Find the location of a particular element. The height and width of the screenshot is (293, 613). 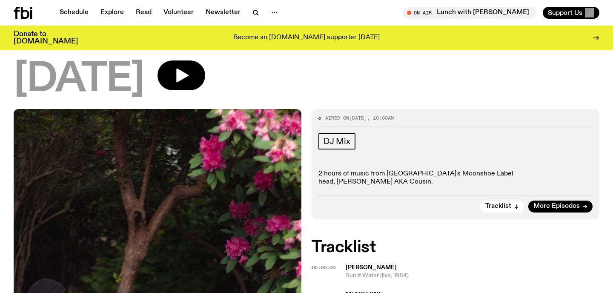

a: Volunteer is located at coordinates (178, 13).